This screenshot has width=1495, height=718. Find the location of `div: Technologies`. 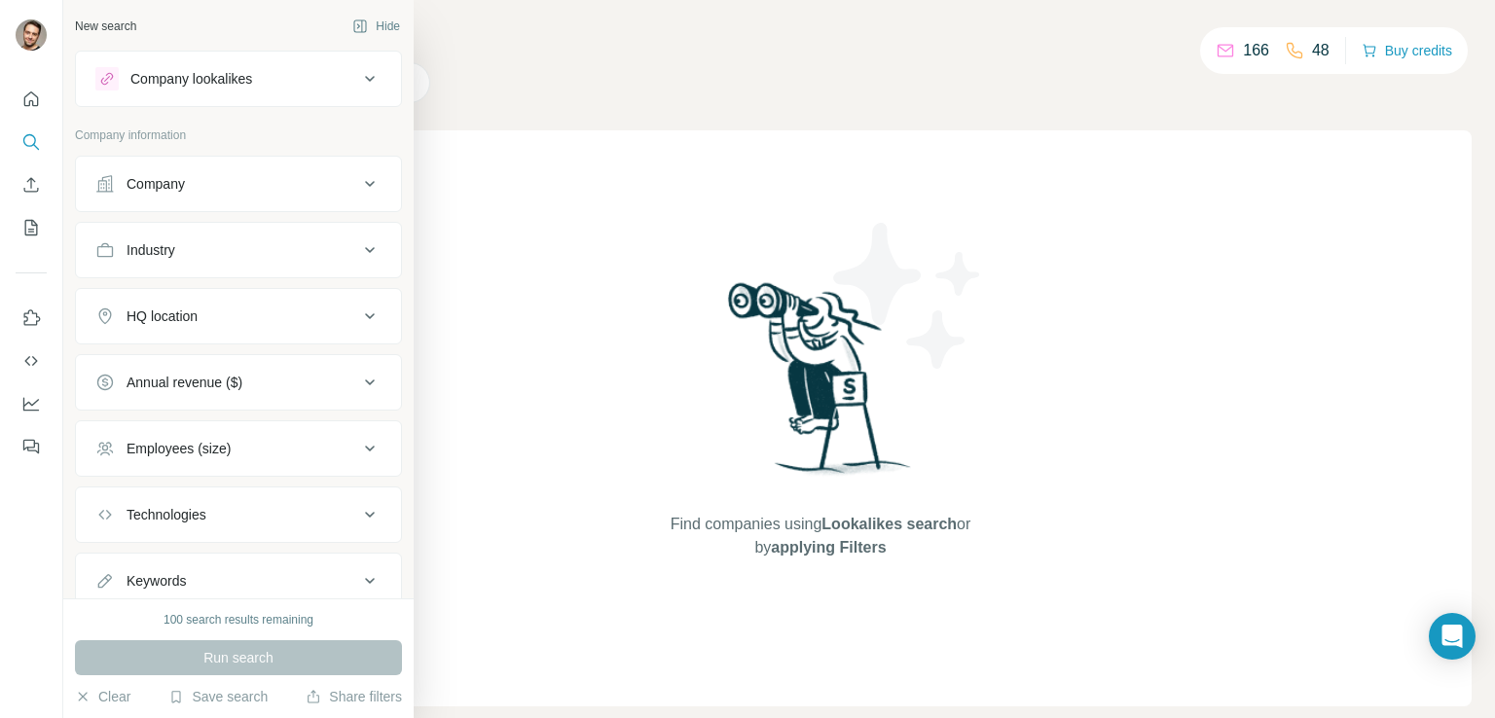

div: Technologies is located at coordinates (166, 515).